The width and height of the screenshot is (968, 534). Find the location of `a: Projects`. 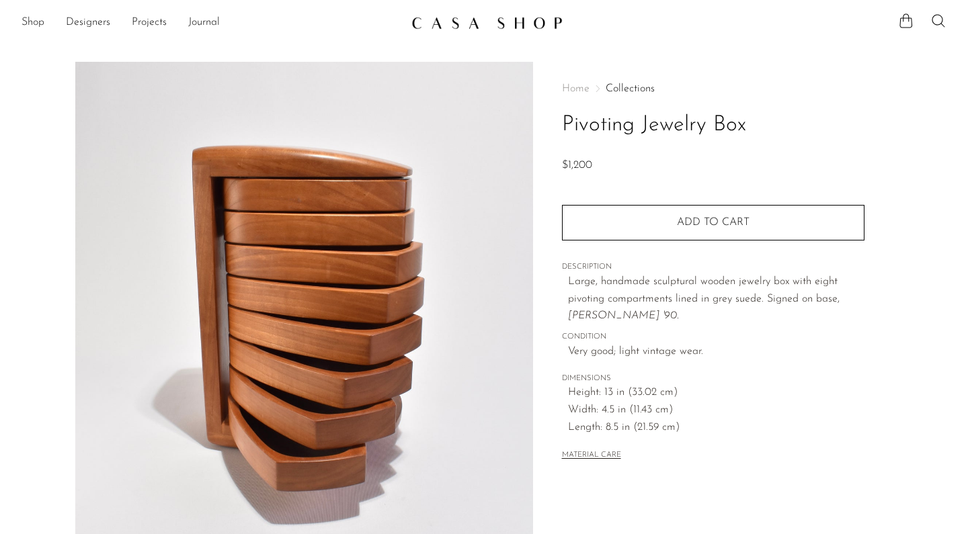

a: Projects is located at coordinates (149, 23).